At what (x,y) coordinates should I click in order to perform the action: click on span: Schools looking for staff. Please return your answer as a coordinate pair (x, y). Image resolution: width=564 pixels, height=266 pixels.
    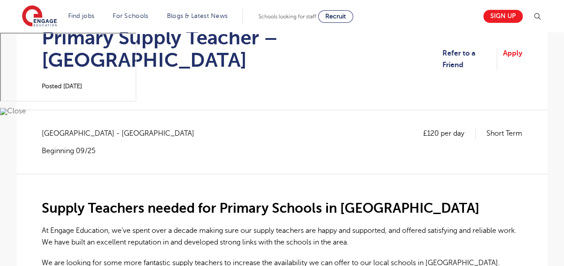
    Looking at the image, I should click on (287, 17).